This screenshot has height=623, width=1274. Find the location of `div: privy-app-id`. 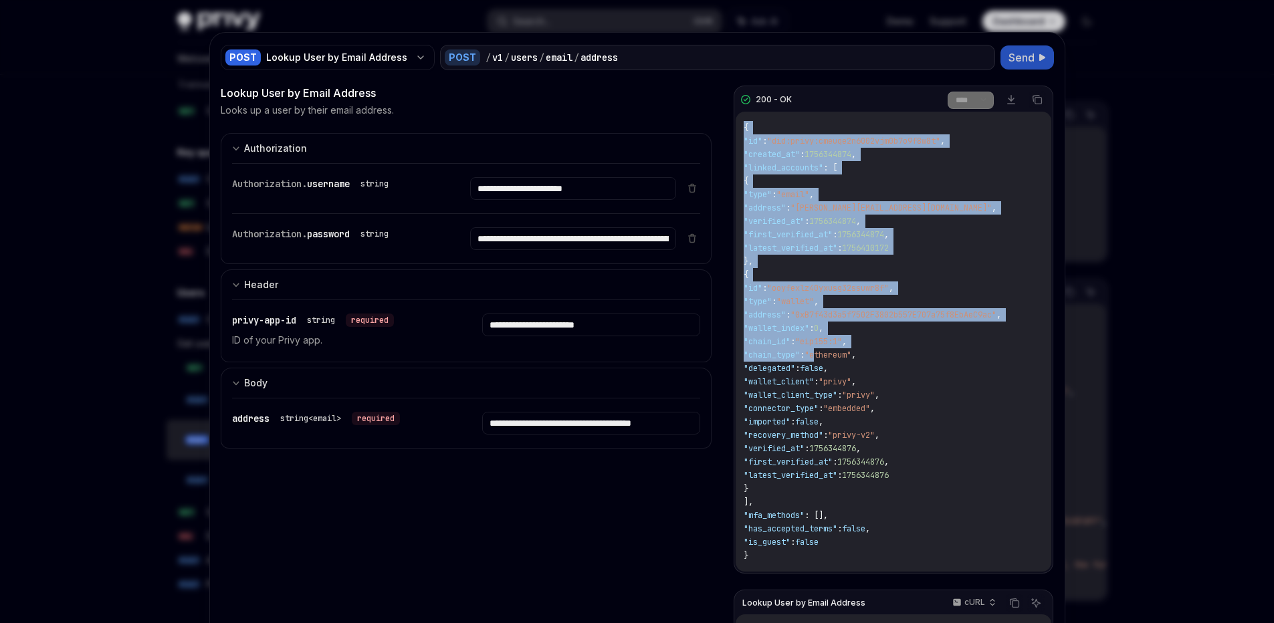

div: privy-app-id is located at coordinates (313, 320).